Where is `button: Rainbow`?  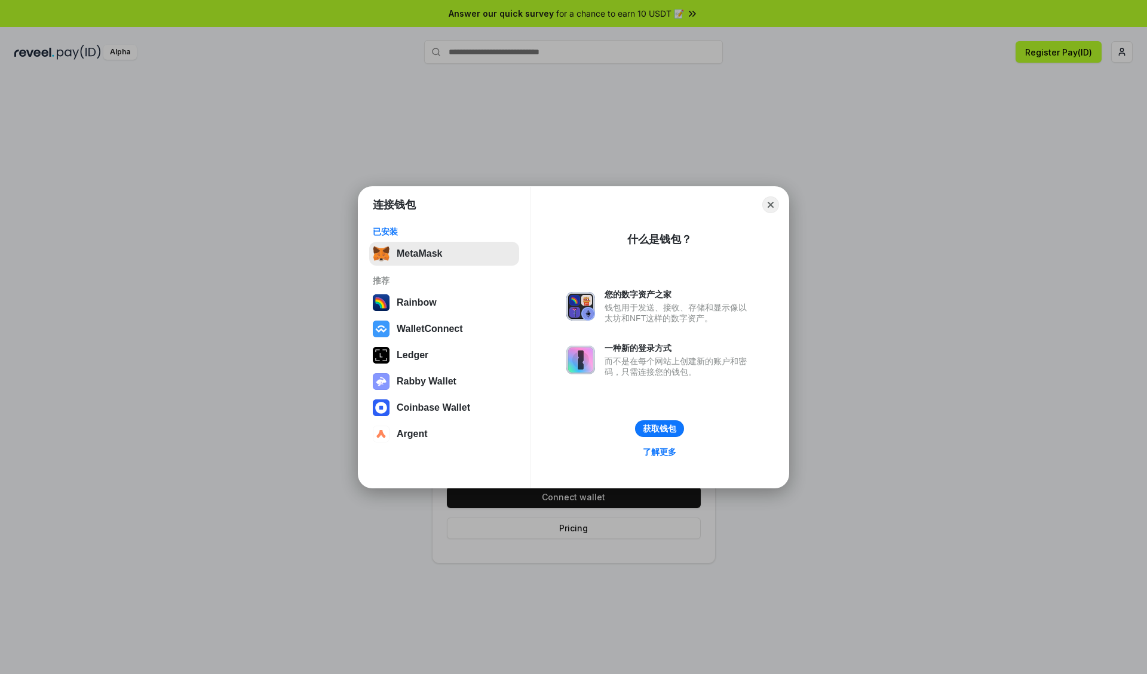 button: Rainbow is located at coordinates (444, 303).